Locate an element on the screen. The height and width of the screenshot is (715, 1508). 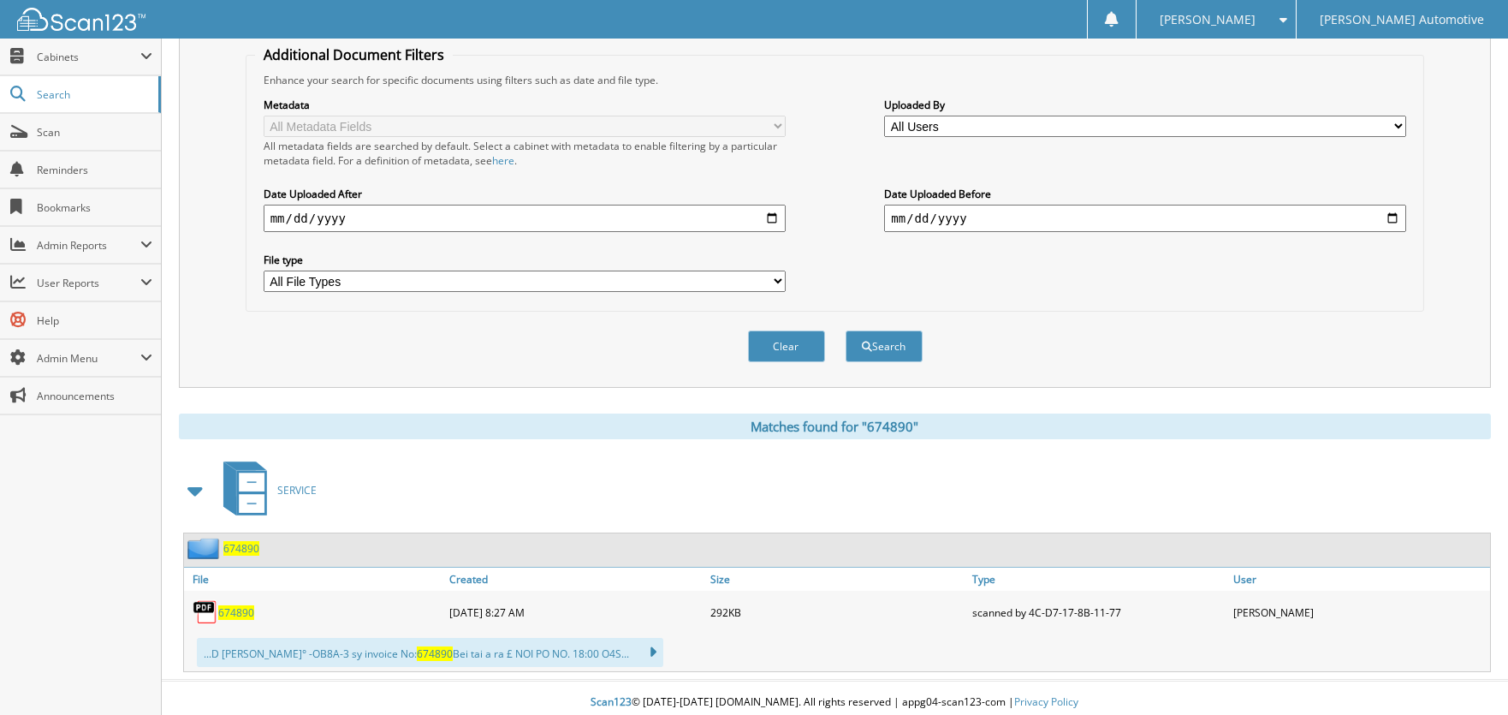
a: here is located at coordinates (503, 160).